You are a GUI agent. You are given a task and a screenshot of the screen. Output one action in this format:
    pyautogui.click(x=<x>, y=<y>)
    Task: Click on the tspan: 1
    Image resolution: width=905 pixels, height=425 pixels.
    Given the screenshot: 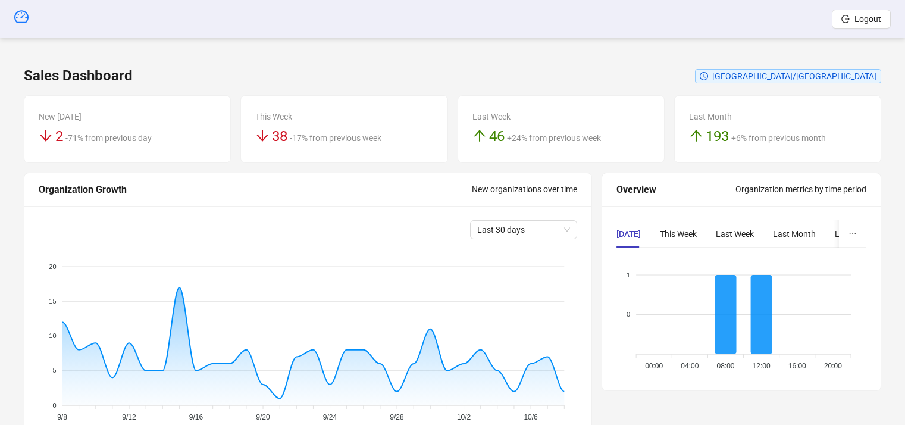 What is the action you would take?
    pyautogui.click(x=628, y=274)
    